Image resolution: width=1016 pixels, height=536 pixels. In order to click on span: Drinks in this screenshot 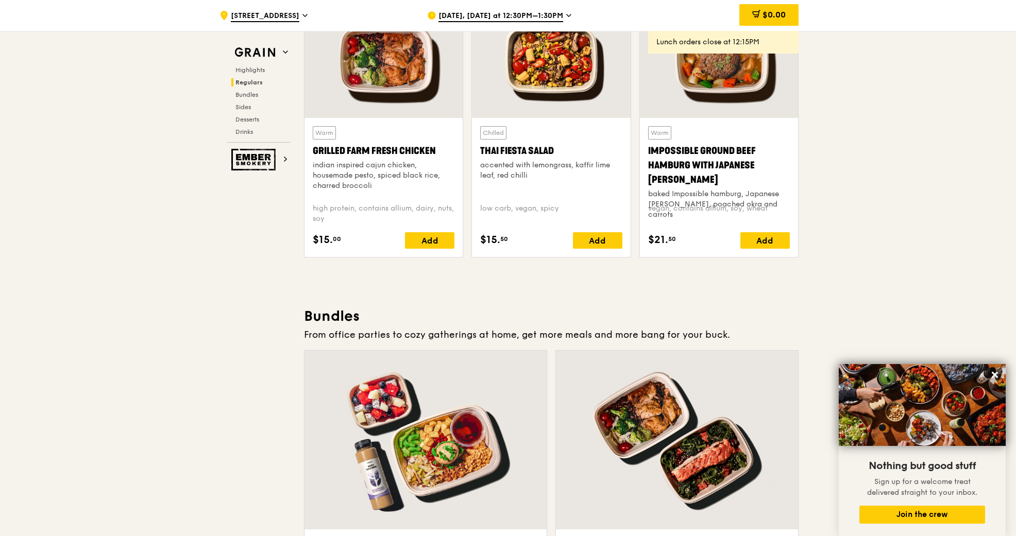, I will do `click(244, 132)`.